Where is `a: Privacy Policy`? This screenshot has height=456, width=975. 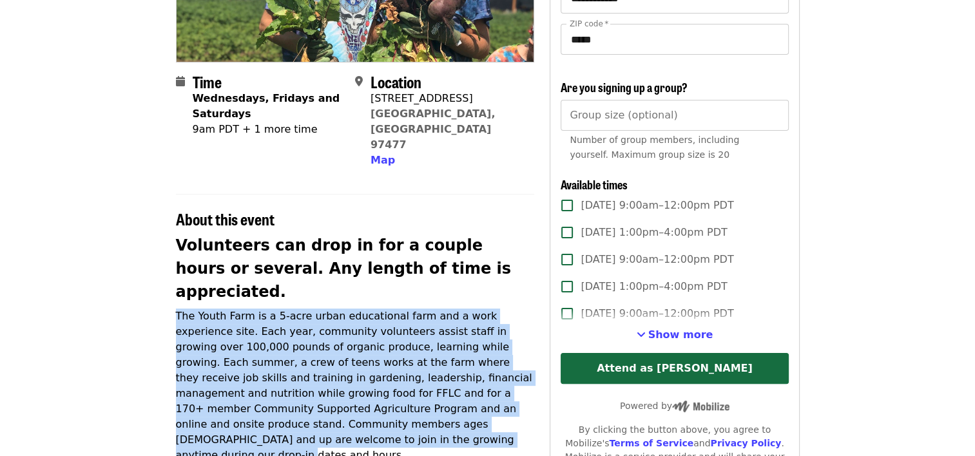
a: Privacy Policy is located at coordinates (746, 443).